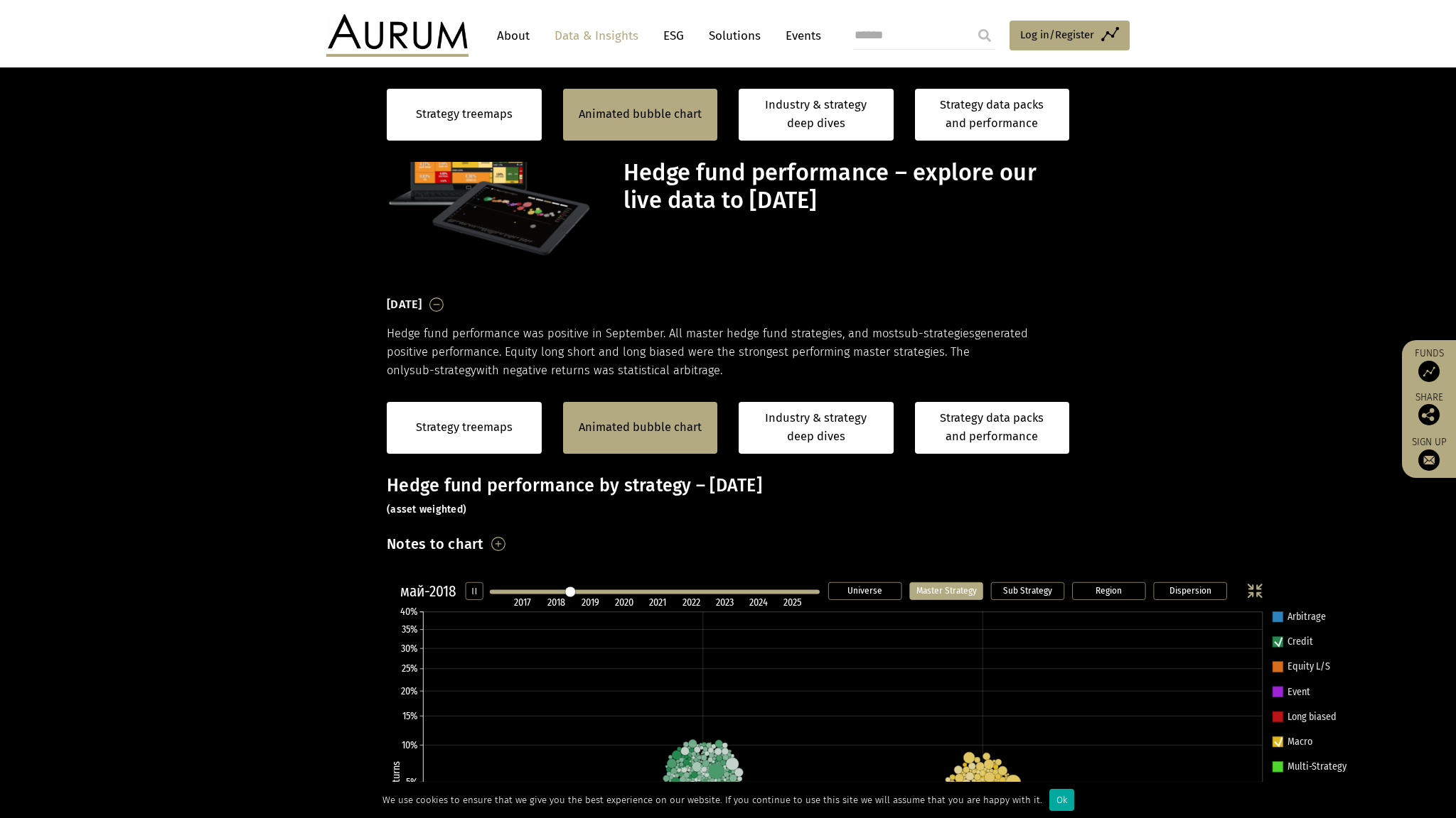 This screenshot has height=818, width=1456. What do you see at coordinates (426, 509) in the screenshot?
I see `small: (asset weighted)` at bounding box center [426, 509].